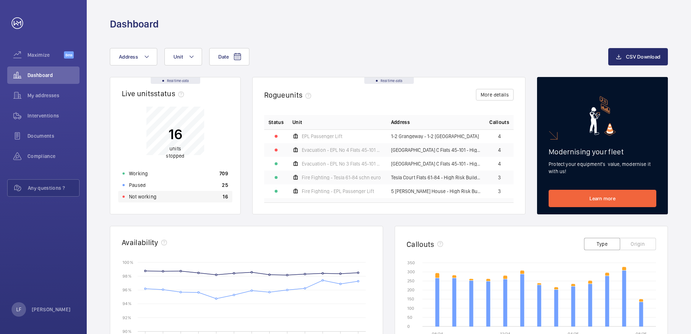 Image resolution: width=691 pixels, height=334 pixels. What do you see at coordinates (322, 136) in the screenshot?
I see `span: EPL Passenger Lift` at bounding box center [322, 136].